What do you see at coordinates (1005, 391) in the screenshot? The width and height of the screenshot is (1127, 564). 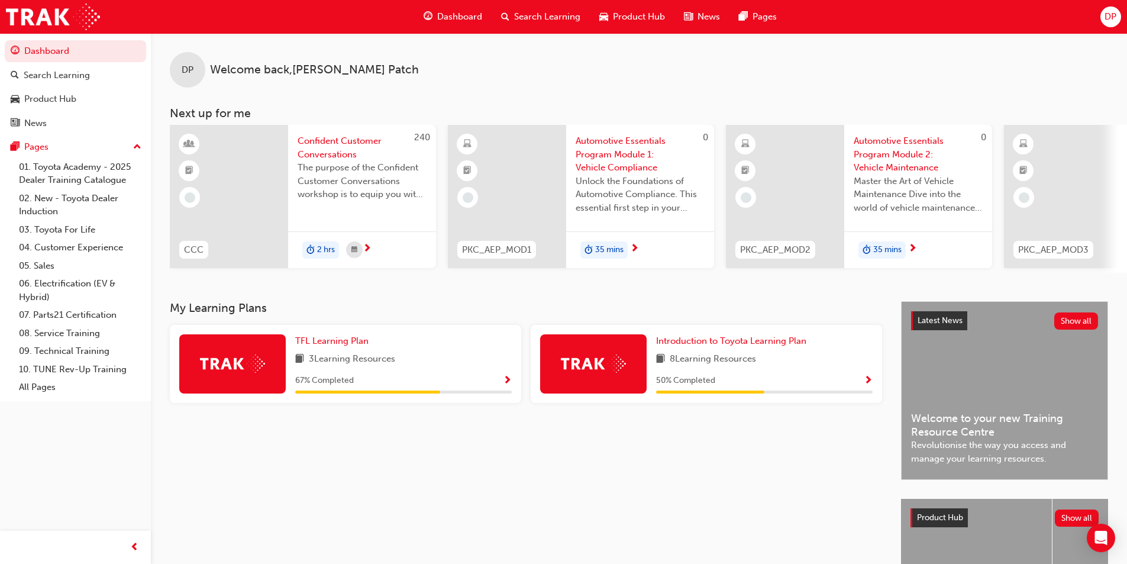 I see `a: Latest NewsShow allWelcome to your new Training Resource CentreRevolutionise the way you access a...` at bounding box center [1005, 391].